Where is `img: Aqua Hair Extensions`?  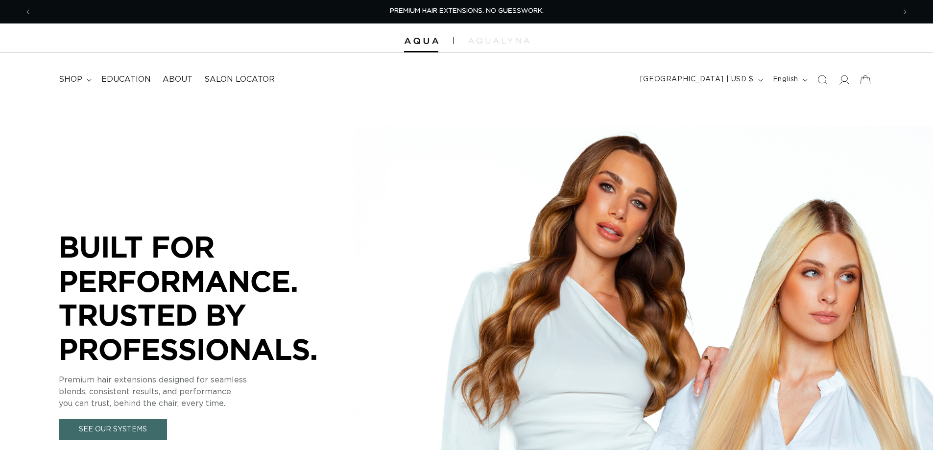 img: Aqua Hair Extensions is located at coordinates (421, 41).